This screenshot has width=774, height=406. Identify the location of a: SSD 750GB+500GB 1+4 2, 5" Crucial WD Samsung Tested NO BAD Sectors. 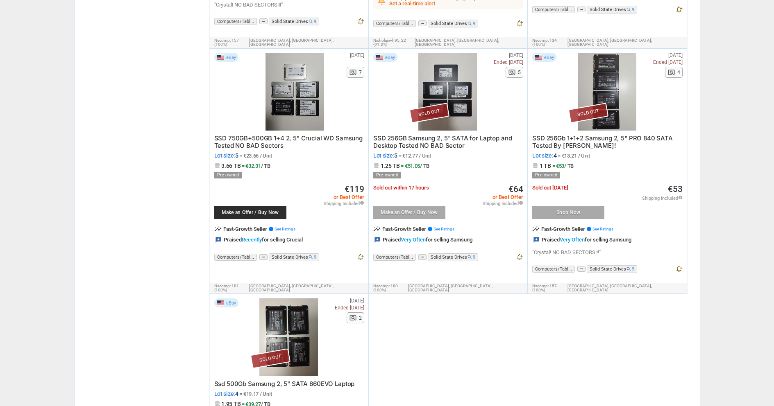
(288, 142).